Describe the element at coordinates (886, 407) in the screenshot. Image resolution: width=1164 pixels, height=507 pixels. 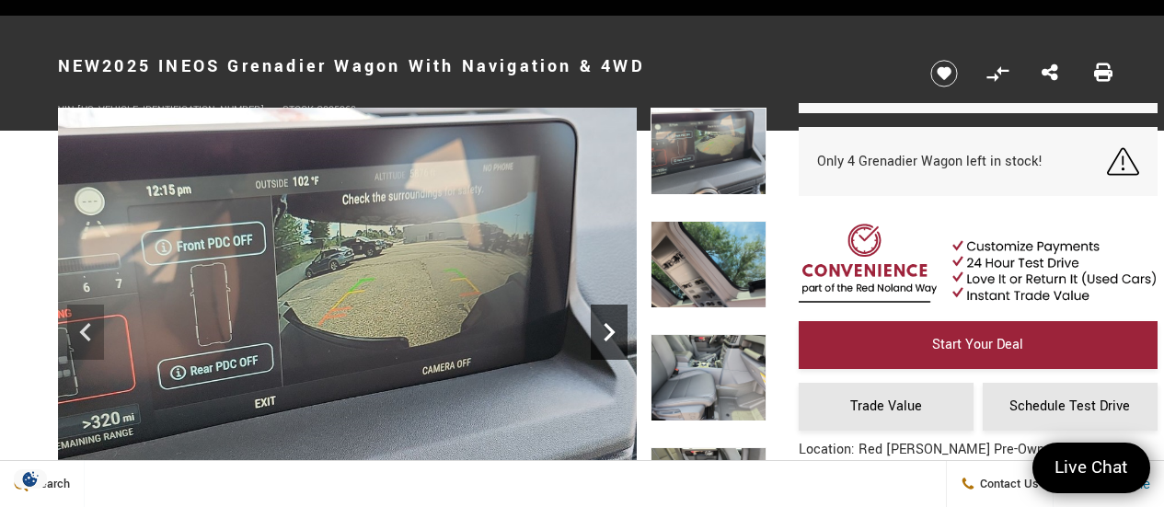
I see `a: Trade Value` at that location.